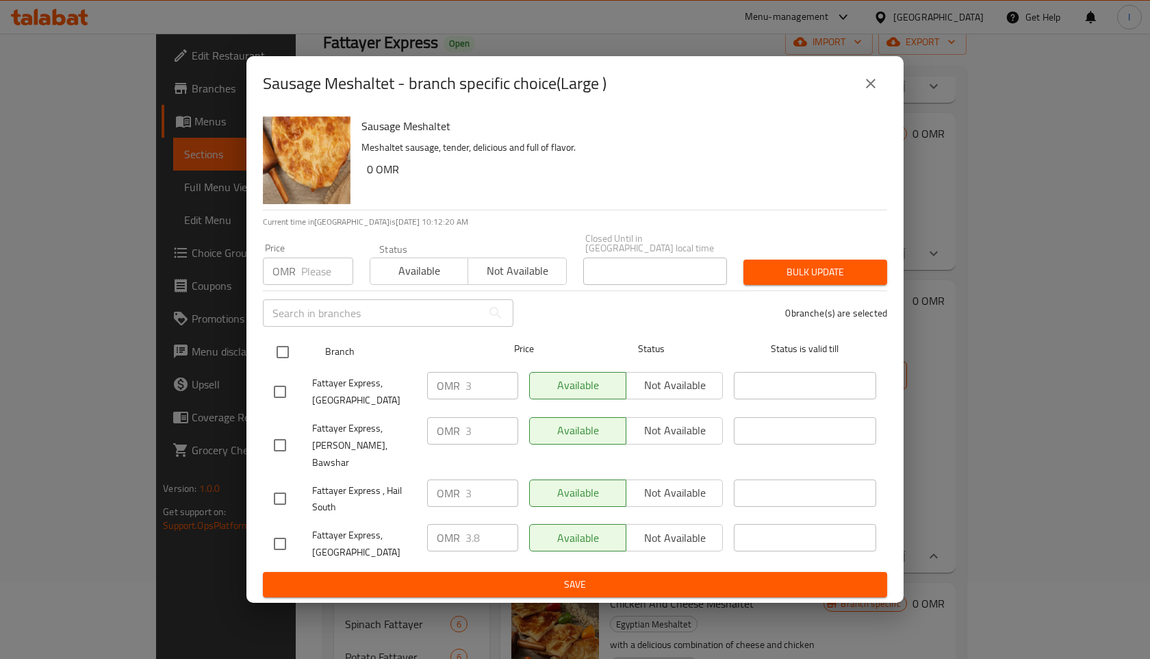 Image resolution: width=1150 pixels, height=659 pixels. I want to click on h2: Sausage Meshaltet - branch specific choice(Large ), so click(435, 84).